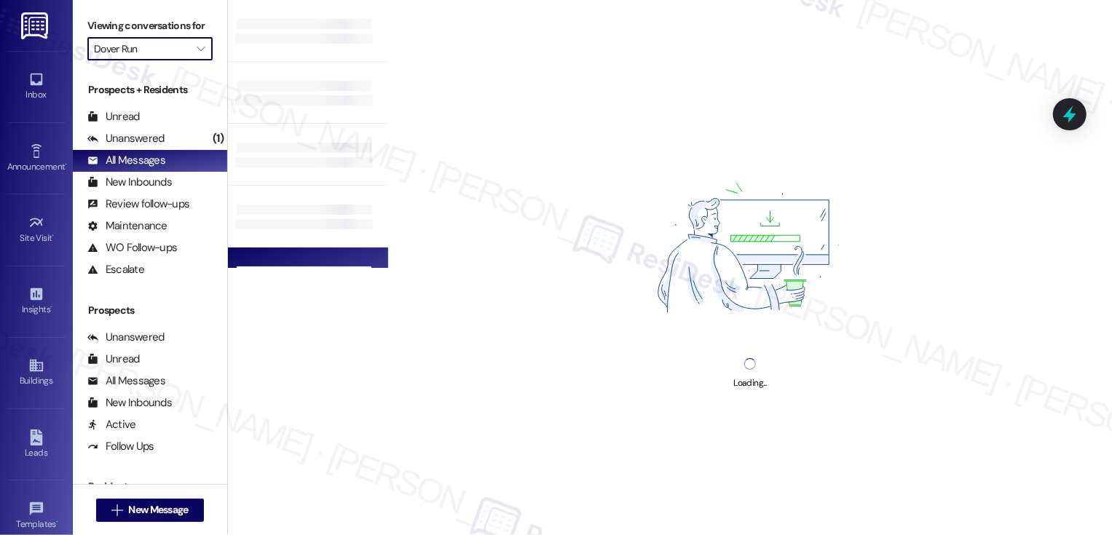 This screenshot has width=1112, height=535. I want to click on div: Escalate, so click(116, 270).